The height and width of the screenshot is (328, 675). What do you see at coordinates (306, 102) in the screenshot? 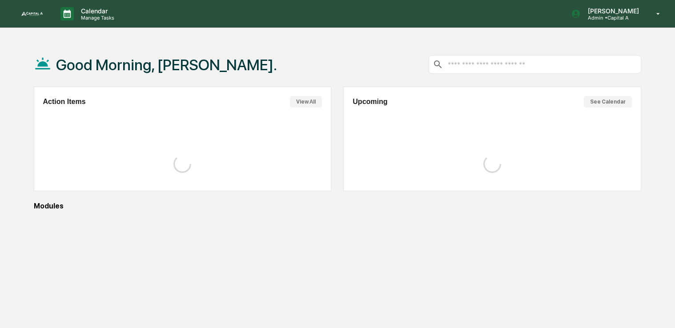
I see `button: View All` at bounding box center [306, 102].